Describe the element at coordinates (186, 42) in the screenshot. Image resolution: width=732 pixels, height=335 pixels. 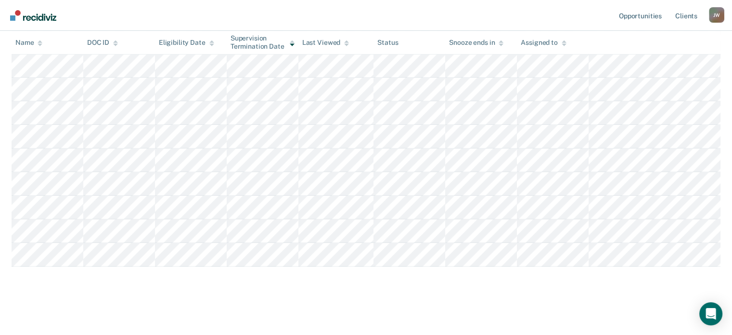
I see `div: Eligibility Date` at that location.